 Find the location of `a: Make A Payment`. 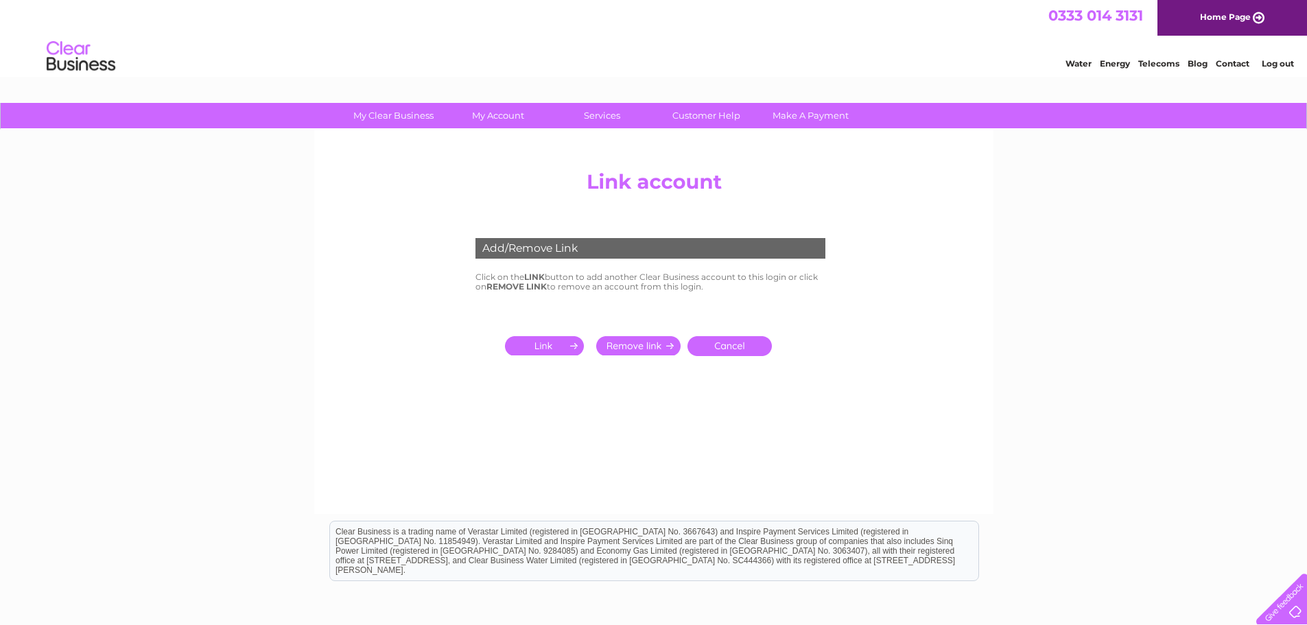

a: Make A Payment is located at coordinates (810, 115).